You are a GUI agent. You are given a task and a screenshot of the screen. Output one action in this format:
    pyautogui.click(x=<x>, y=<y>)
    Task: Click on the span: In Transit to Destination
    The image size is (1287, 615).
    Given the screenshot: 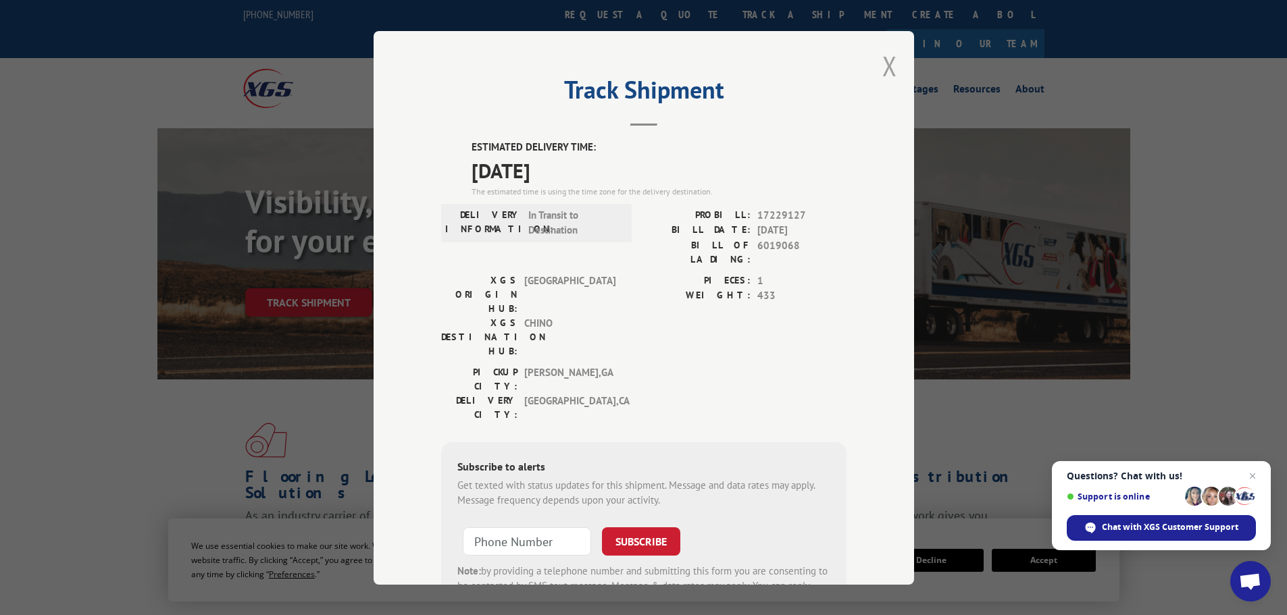 What is the action you would take?
    pyautogui.click(x=573, y=222)
    